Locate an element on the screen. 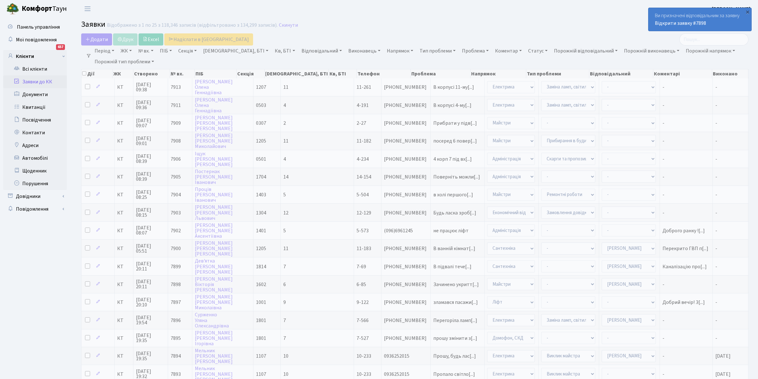  th: ПІБ is located at coordinates (216, 74).